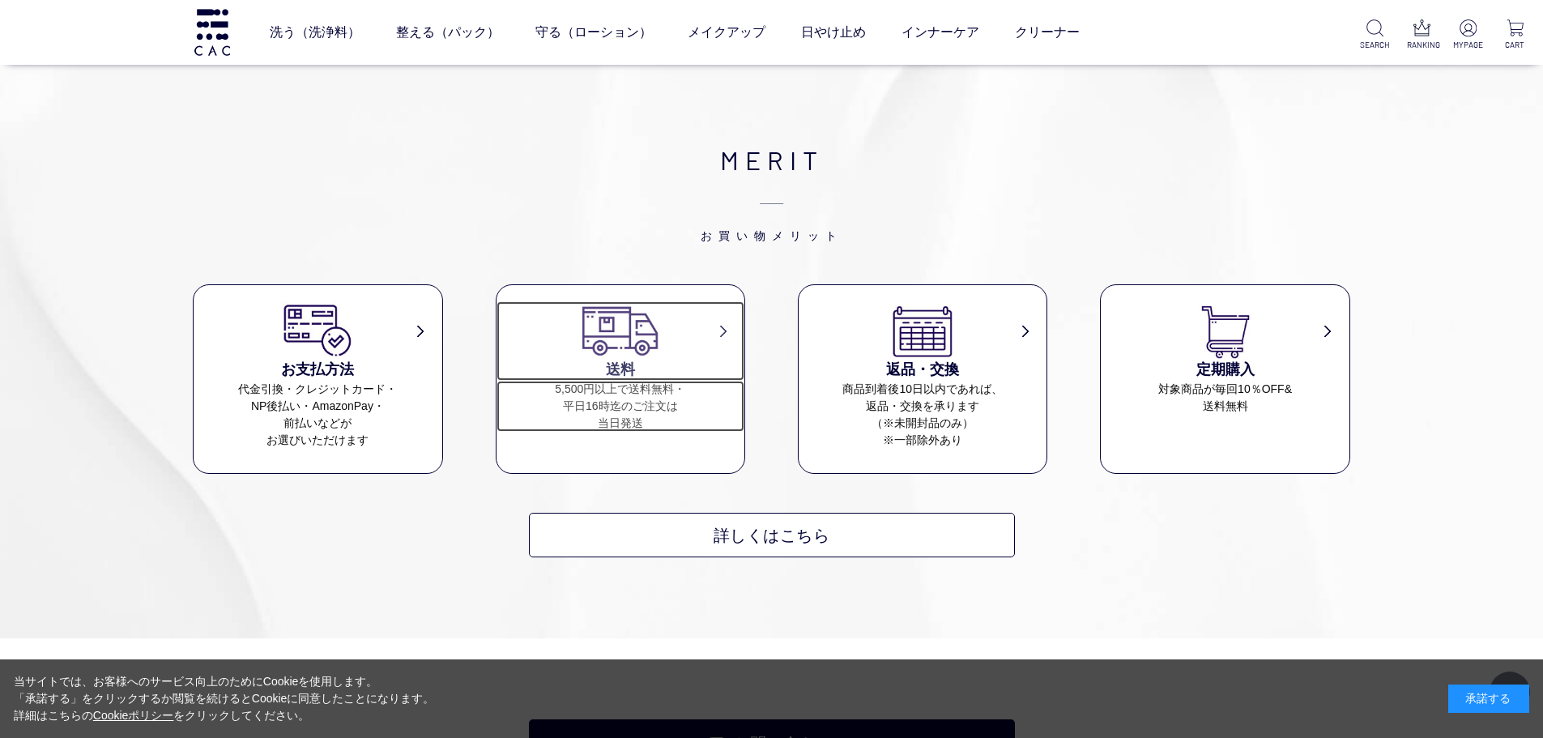  I want to click on a: 洗う（洗浄料）, so click(315, 32).